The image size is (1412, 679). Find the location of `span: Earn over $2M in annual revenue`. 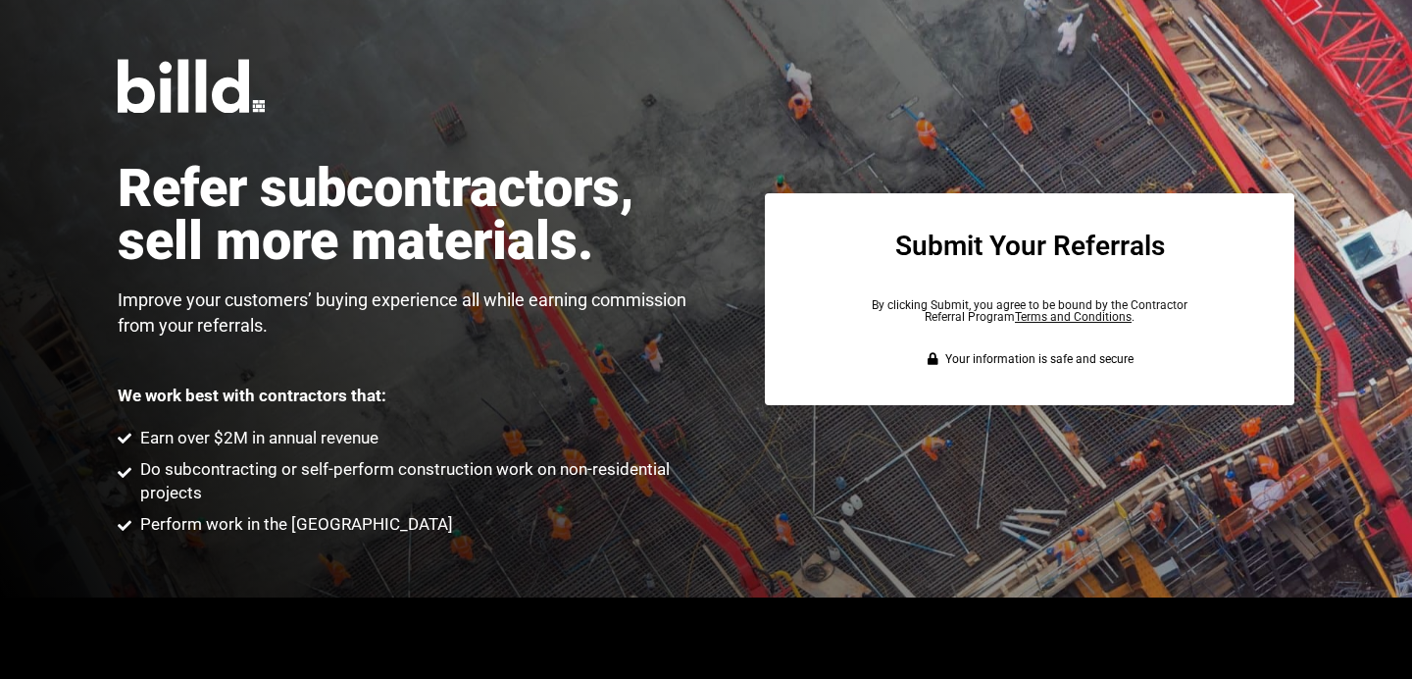

span: Earn over $2M in annual revenue is located at coordinates (257, 438).